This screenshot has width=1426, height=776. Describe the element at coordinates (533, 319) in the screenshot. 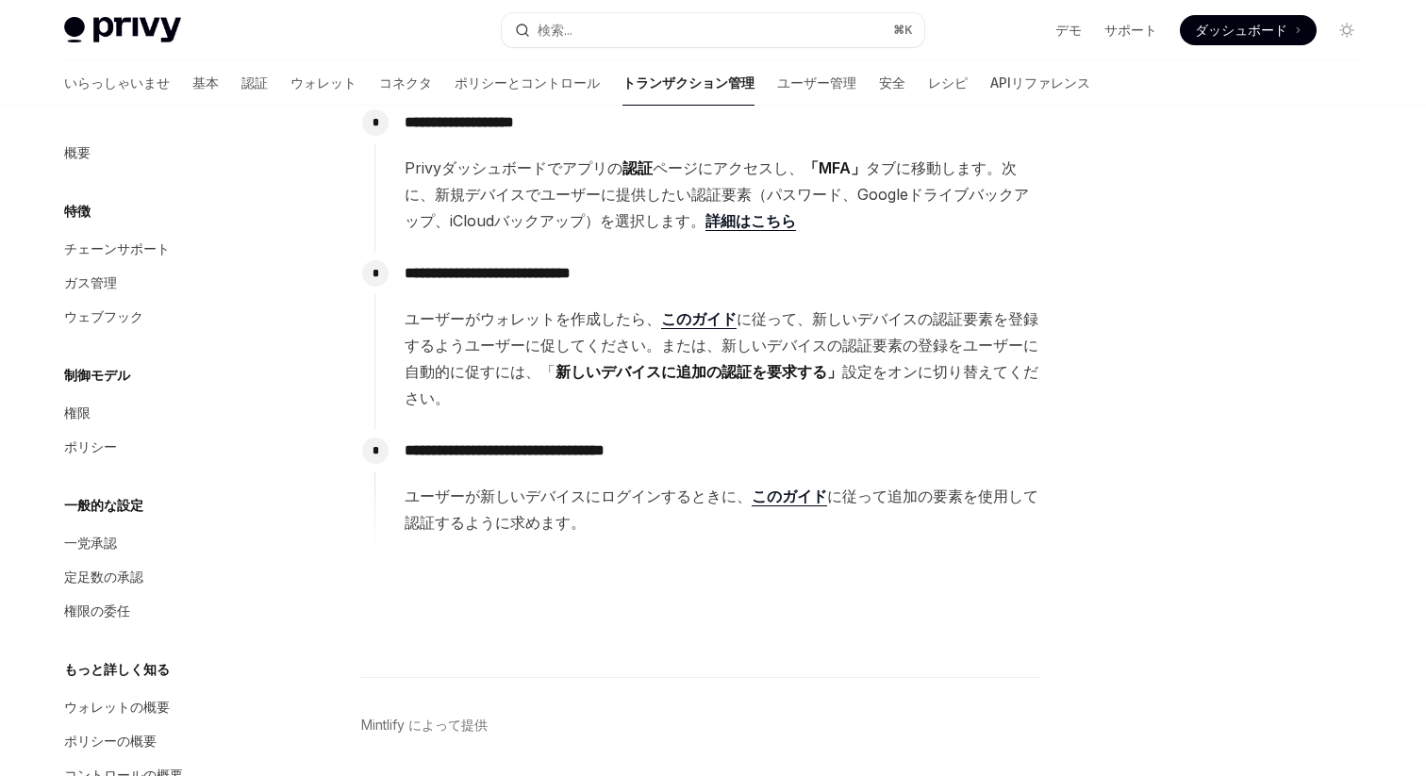

I see `font: ユーザーがウォレットを作成したら、` at that location.